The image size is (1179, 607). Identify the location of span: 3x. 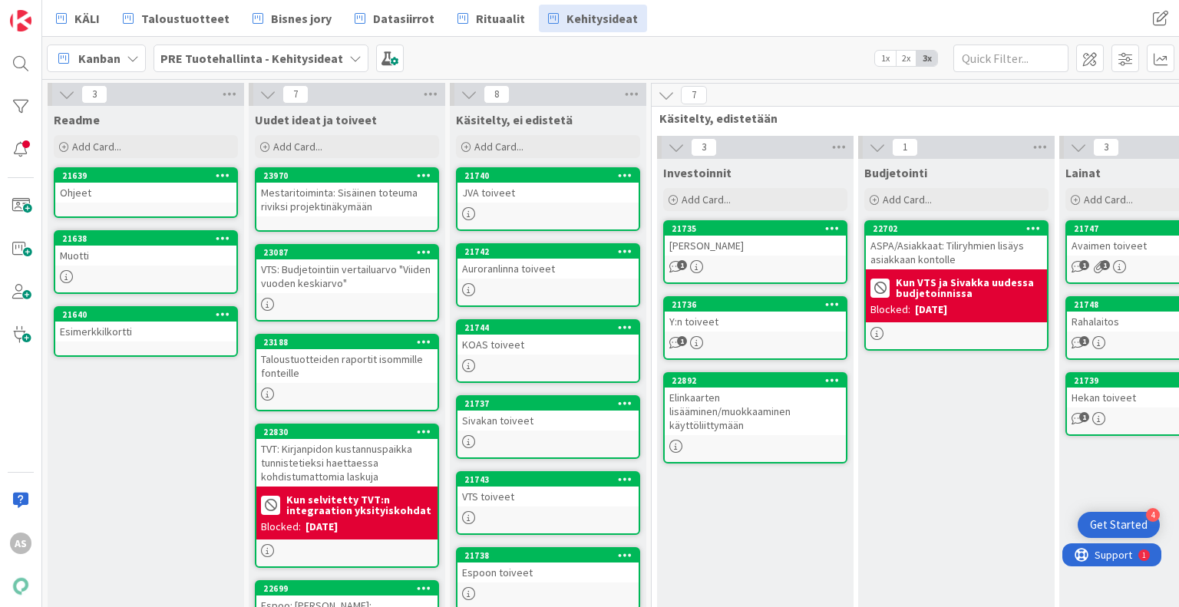
(926, 58).